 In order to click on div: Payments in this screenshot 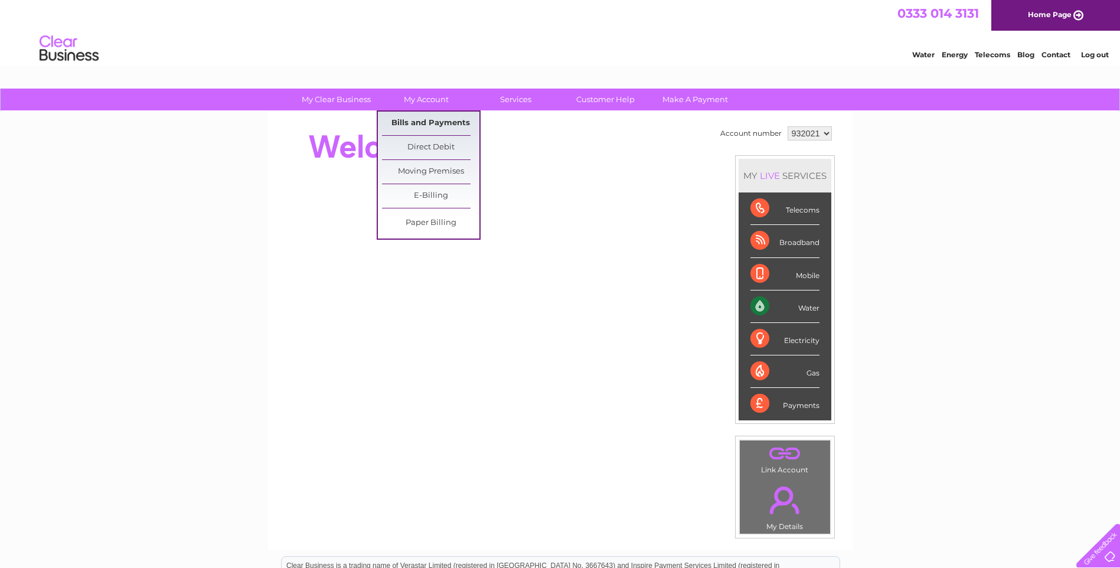, I will do `click(785, 404)`.